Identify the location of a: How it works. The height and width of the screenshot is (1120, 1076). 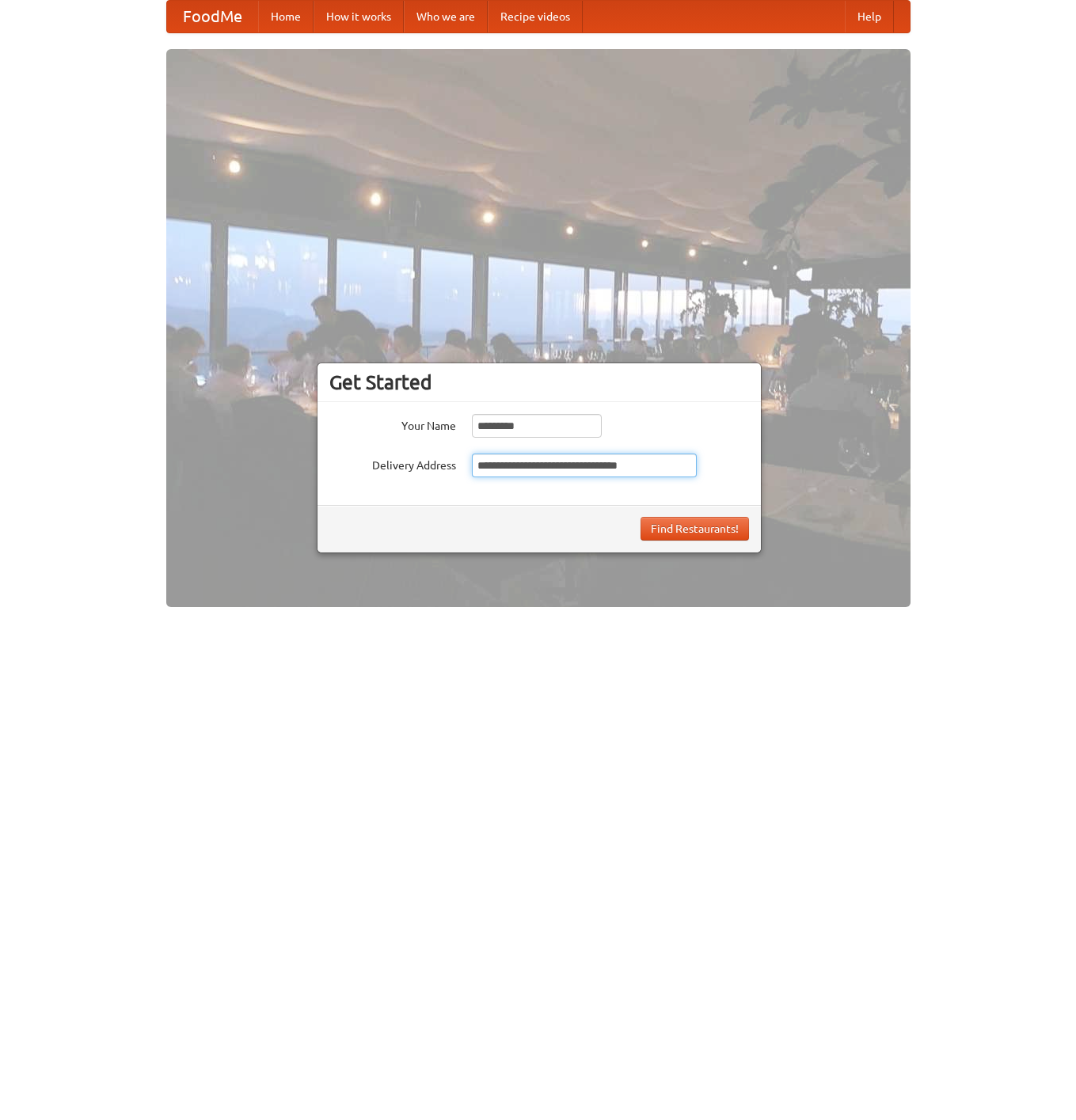
(358, 17).